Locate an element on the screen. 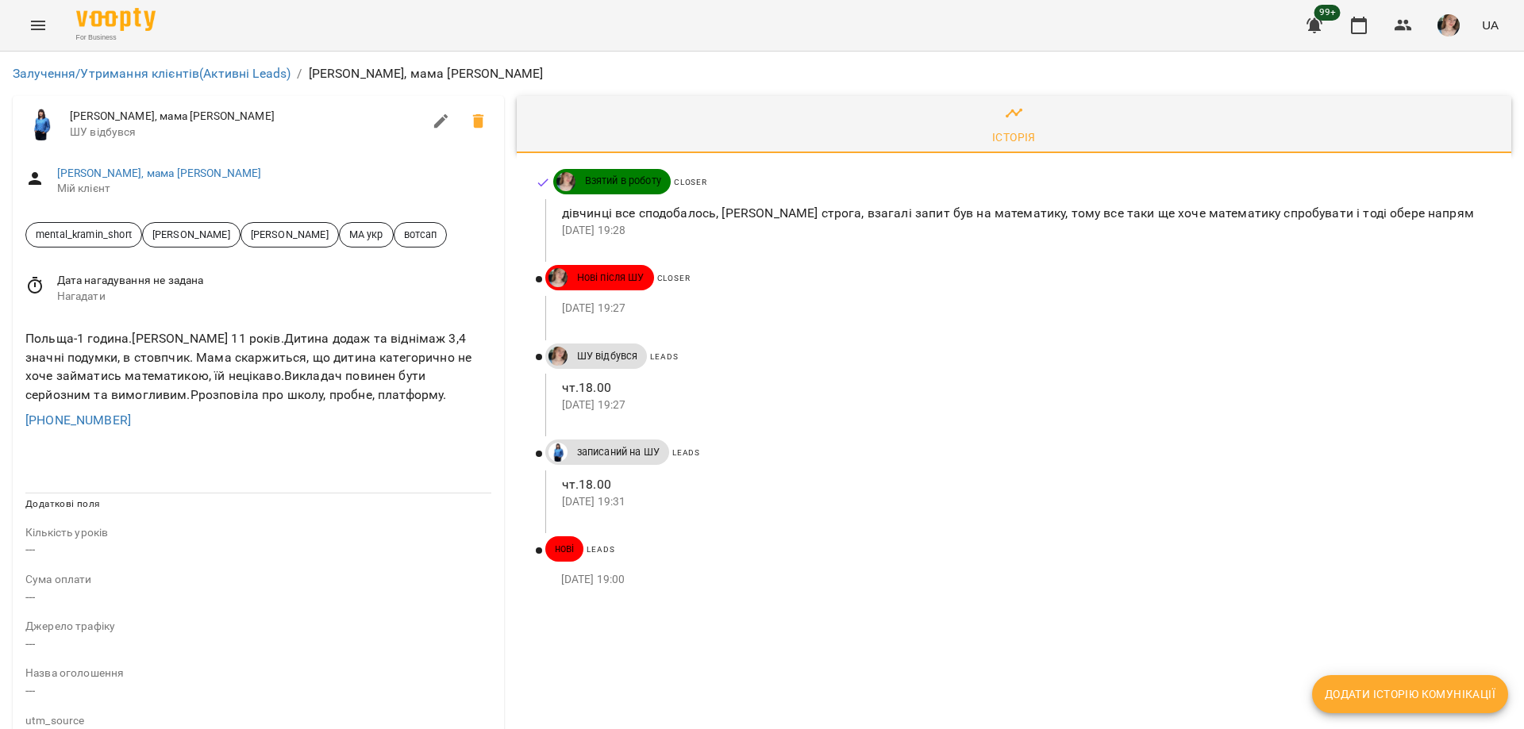 This screenshot has height=729, width=1524. button: UA is located at coordinates (1490, 25).